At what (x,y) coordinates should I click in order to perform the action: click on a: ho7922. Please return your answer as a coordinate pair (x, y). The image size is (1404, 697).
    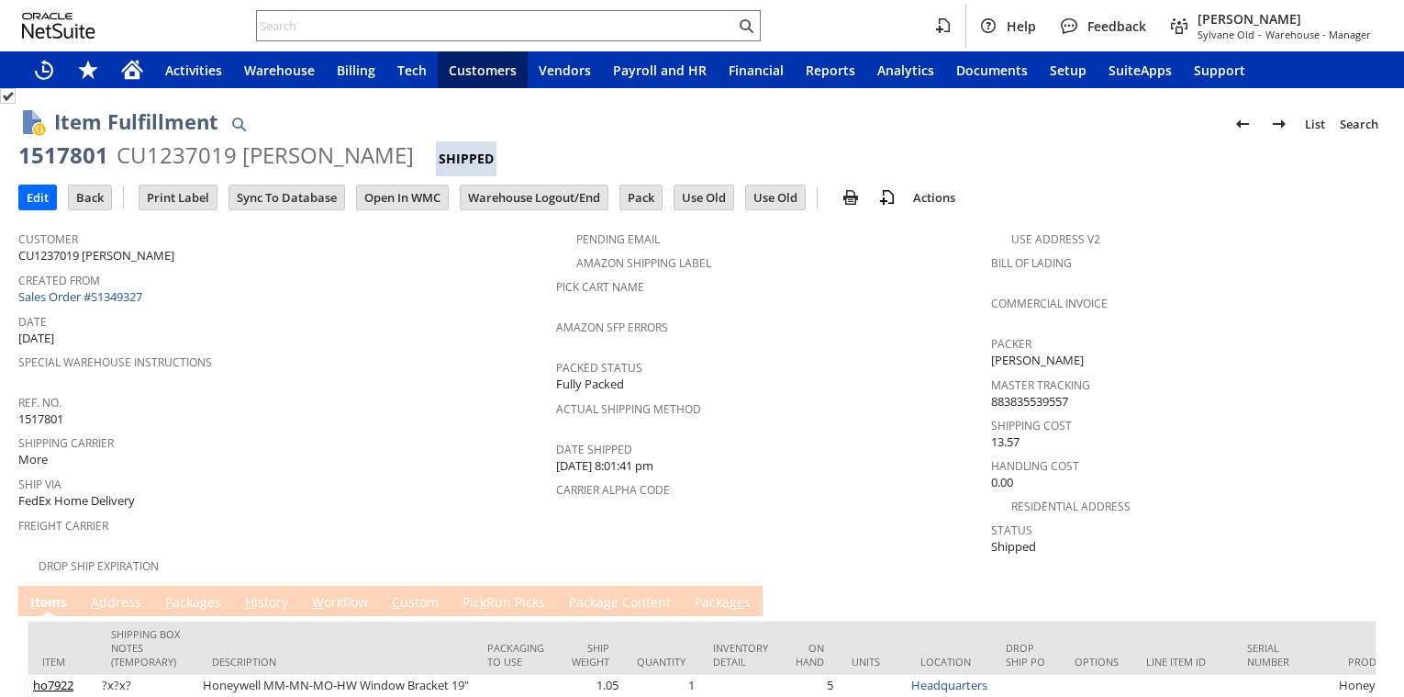
    Looking at the image, I should click on (53, 685).